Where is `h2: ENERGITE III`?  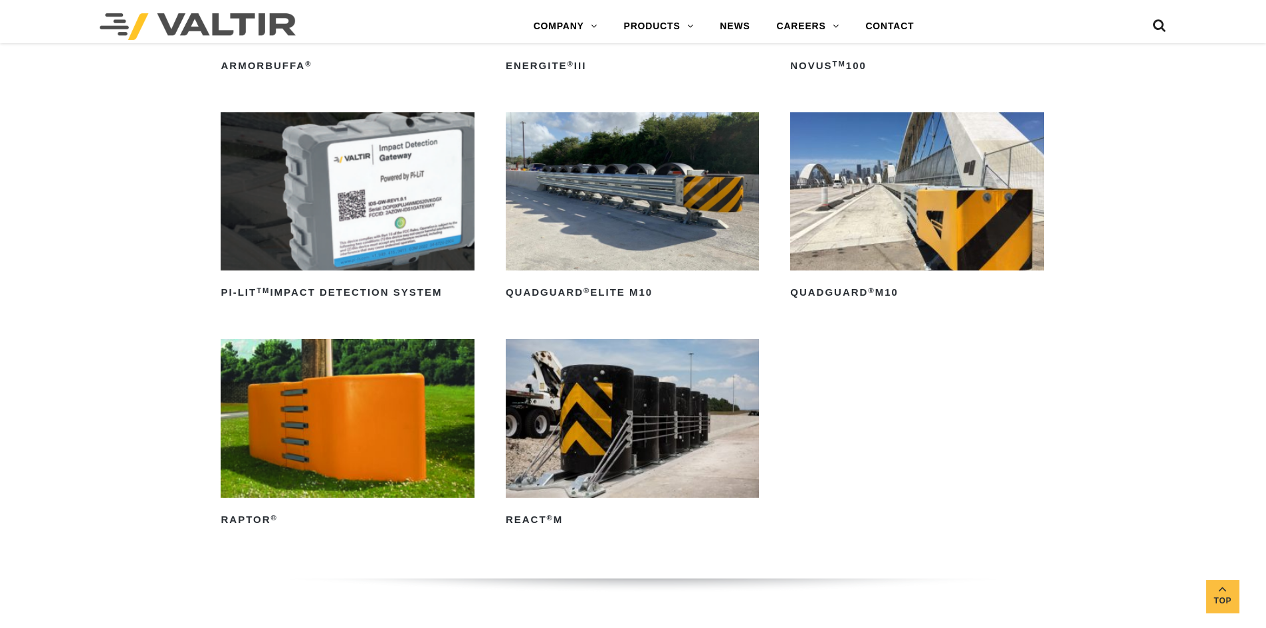 h2: ENERGITE III is located at coordinates (632, 66).